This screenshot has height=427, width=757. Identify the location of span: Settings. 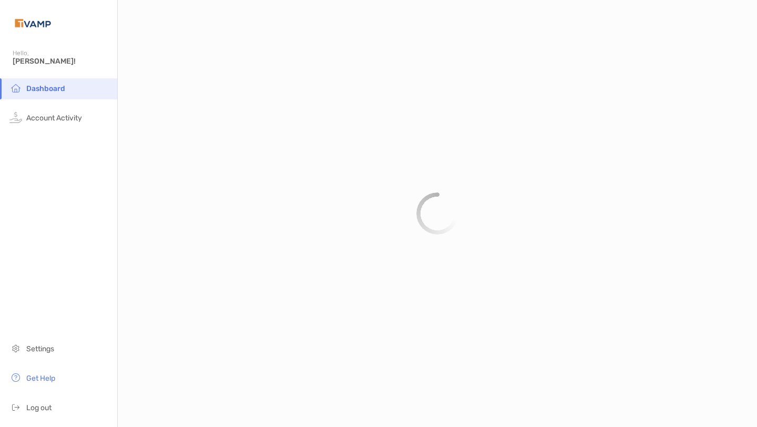
(40, 349).